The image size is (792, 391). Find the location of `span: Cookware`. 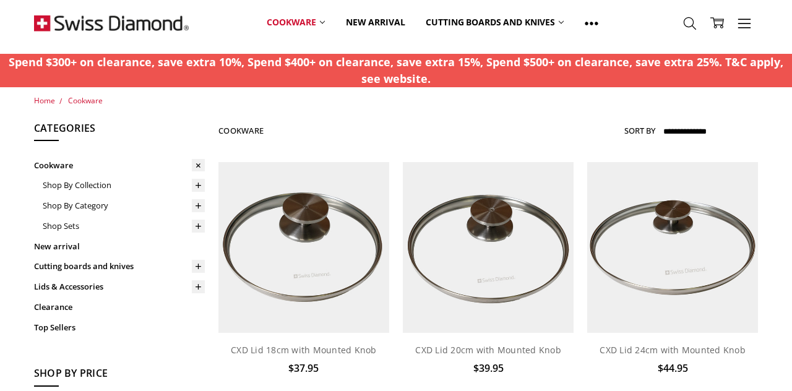

span: Cookware is located at coordinates (85, 100).